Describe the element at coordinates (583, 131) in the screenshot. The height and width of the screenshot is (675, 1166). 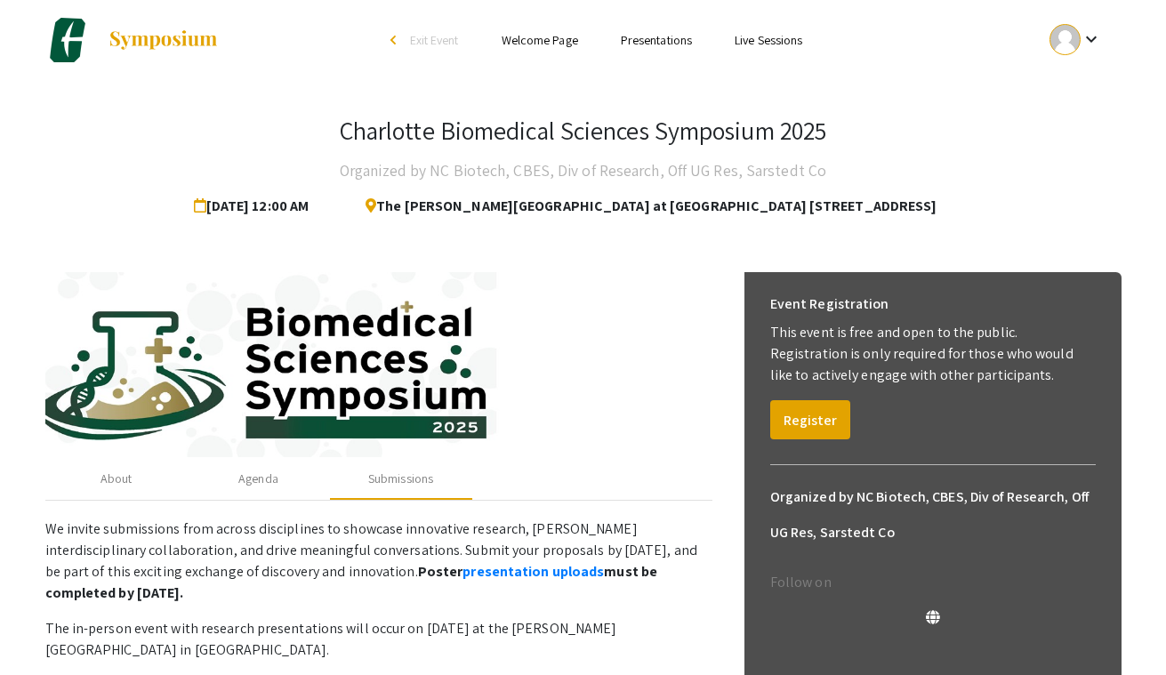
I see `h3: Charlotte Biomedical Sciences Symposium 2025` at that location.